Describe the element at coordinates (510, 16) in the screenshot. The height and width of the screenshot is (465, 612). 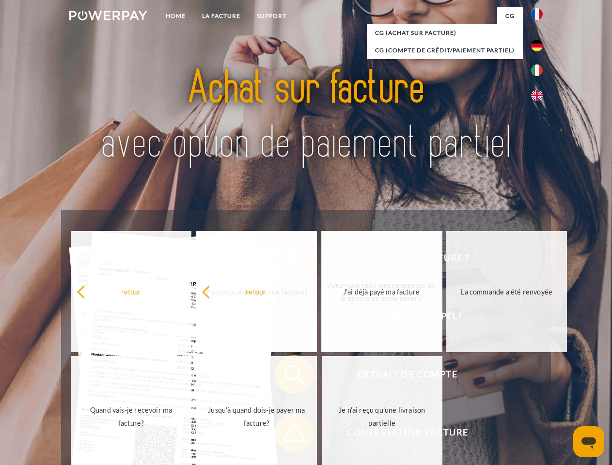
I see `a: CG` at that location.